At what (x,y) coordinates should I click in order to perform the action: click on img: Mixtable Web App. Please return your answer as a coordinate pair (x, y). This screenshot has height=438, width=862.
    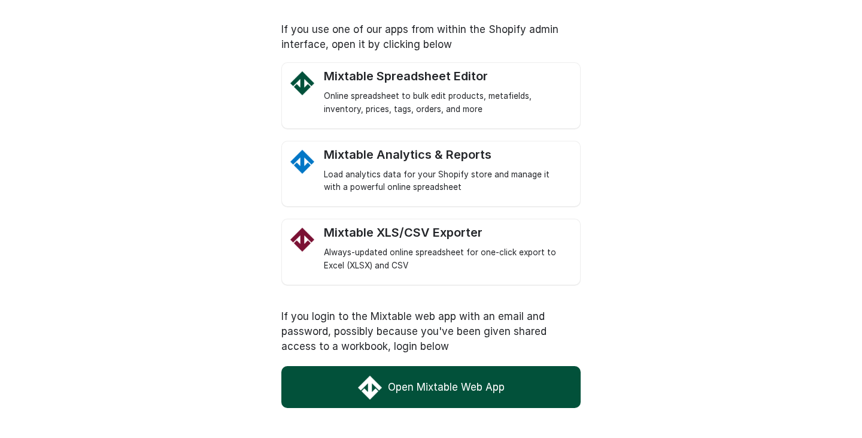
    Looking at the image, I should click on (370, 387).